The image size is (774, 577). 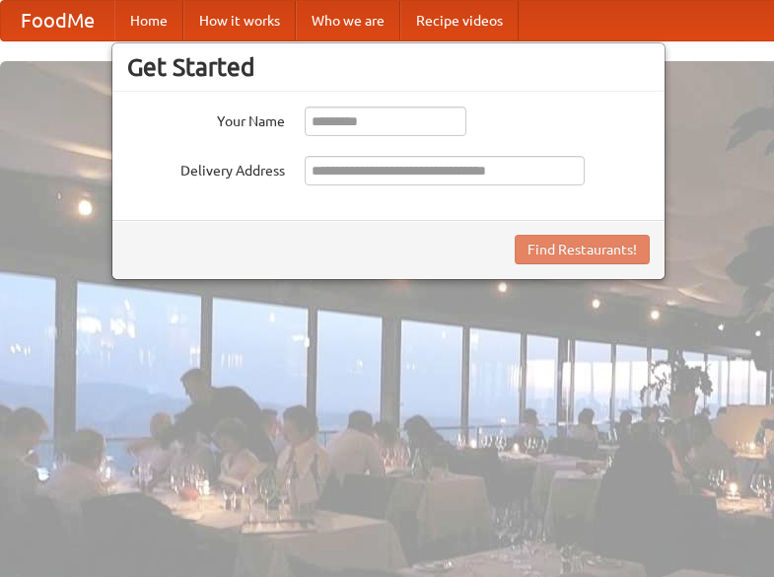 I want to click on button: Find Restaurants!, so click(x=582, y=250).